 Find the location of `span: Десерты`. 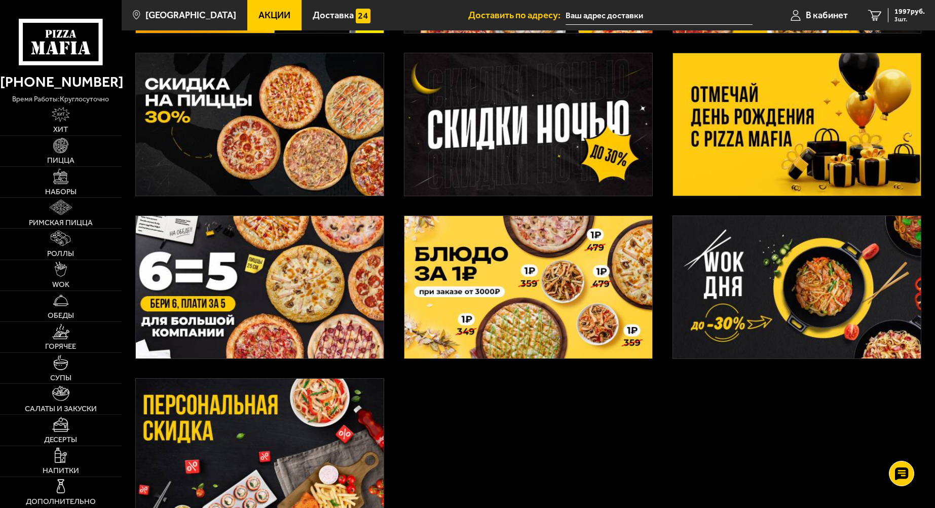

span: Десерты is located at coordinates (60, 439).